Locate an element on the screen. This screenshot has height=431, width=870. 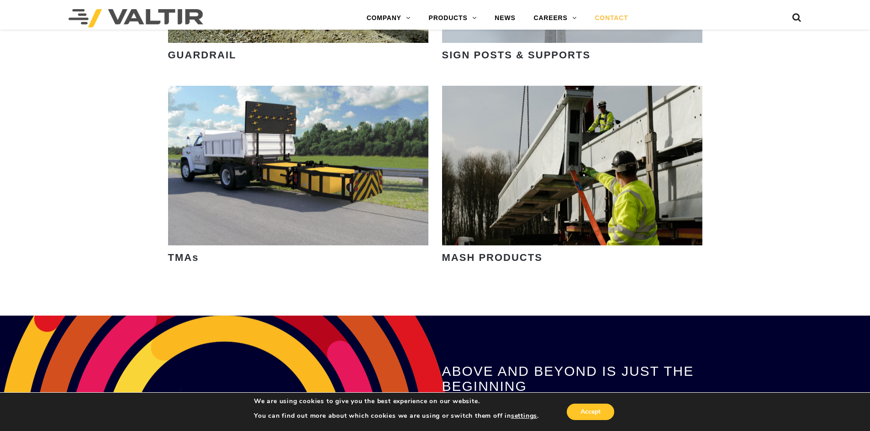
a: CAREERS is located at coordinates (555, 18).